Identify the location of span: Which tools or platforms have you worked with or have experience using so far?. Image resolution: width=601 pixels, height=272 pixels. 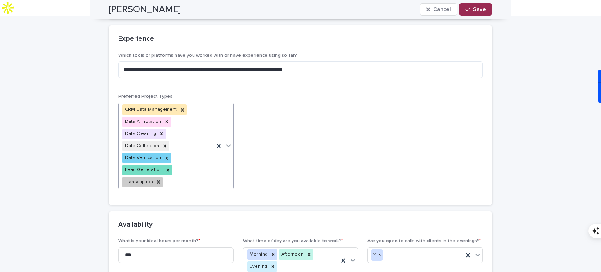
(207, 56).